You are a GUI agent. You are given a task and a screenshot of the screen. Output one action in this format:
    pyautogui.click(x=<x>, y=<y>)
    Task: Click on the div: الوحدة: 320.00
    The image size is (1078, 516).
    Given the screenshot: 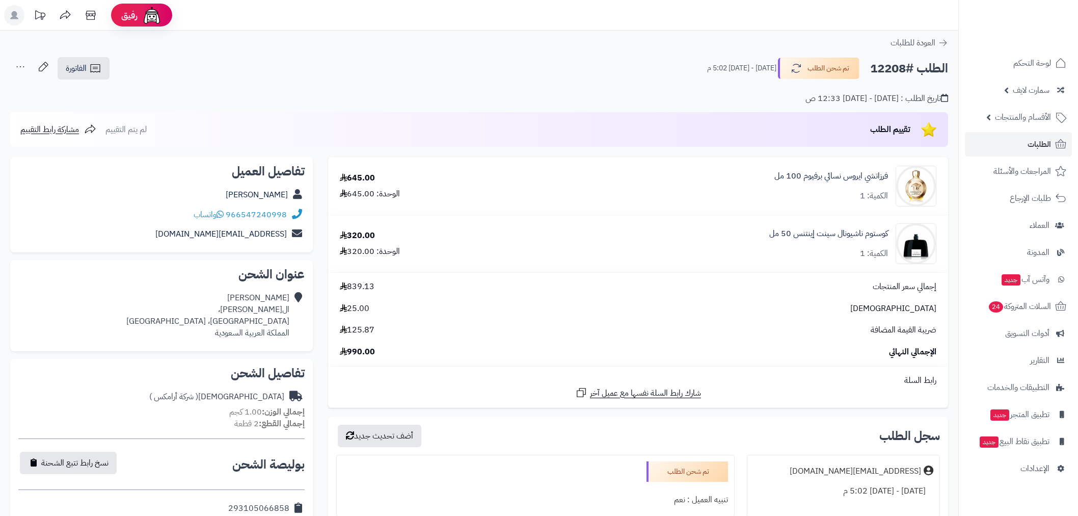 What is the action you would take?
    pyautogui.click(x=370, y=251)
    